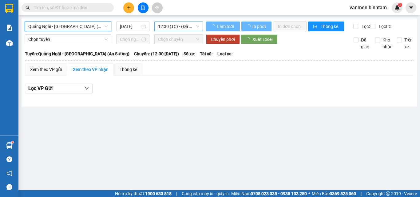 The image size is (420, 197). Describe the element at coordinates (28, 8) in the screenshot. I see `span: search` at that location.